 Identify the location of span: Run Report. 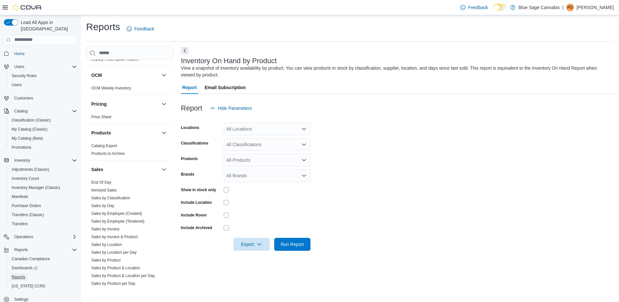
(292, 244).